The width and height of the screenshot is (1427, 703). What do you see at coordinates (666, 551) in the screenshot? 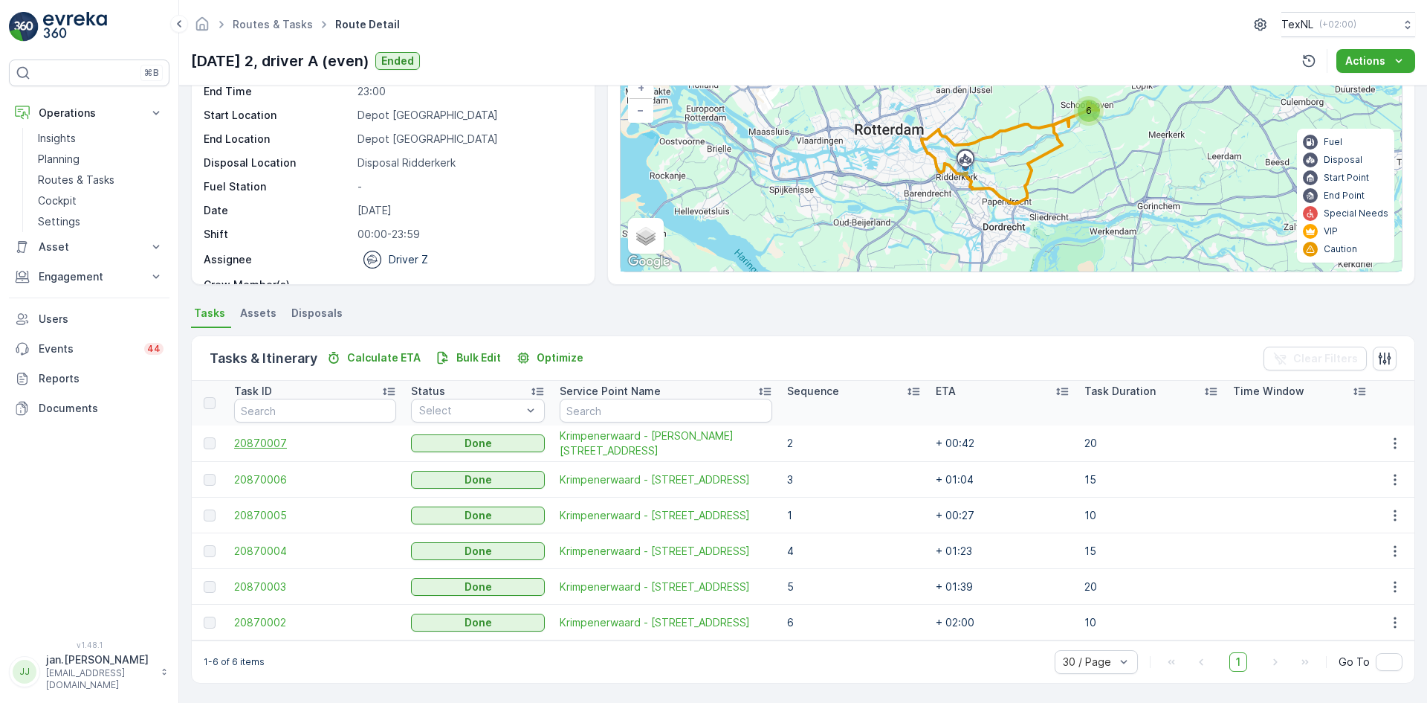
I see `a: Krimpenerwaard - Doelenplein 5` at bounding box center [666, 551].